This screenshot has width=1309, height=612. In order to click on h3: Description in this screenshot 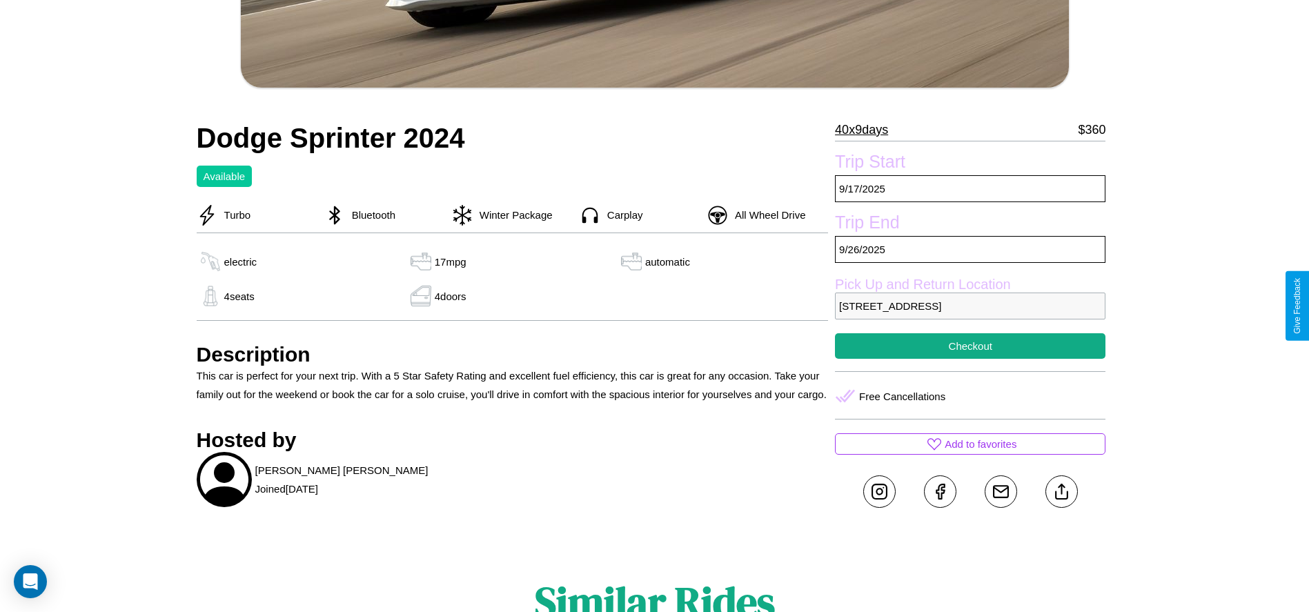, I will do `click(513, 355)`.